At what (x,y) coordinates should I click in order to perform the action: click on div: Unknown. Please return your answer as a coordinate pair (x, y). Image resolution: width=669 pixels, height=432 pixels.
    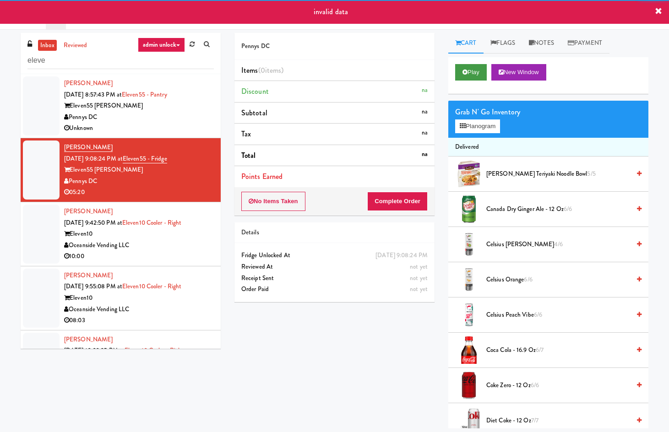
    Looking at the image, I should click on (139, 128).